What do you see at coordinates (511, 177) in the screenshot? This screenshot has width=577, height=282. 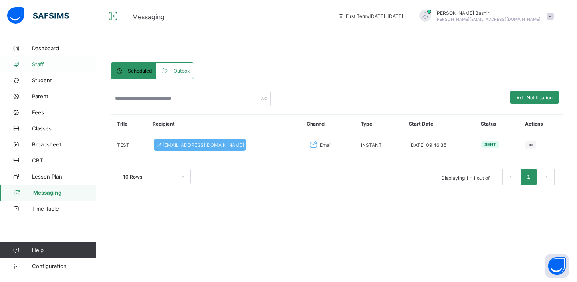 I see `button: prev page` at bounding box center [511, 177].